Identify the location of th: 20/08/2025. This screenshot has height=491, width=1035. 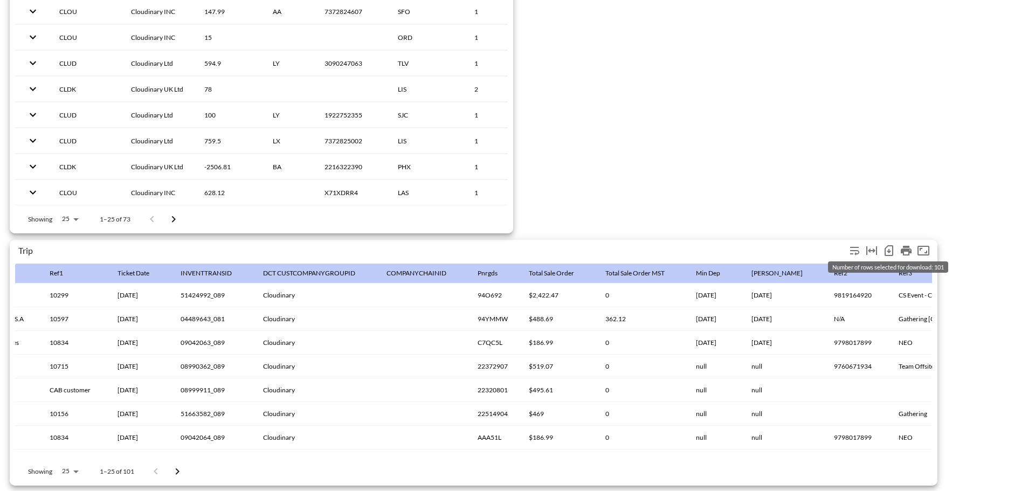
(140, 343).